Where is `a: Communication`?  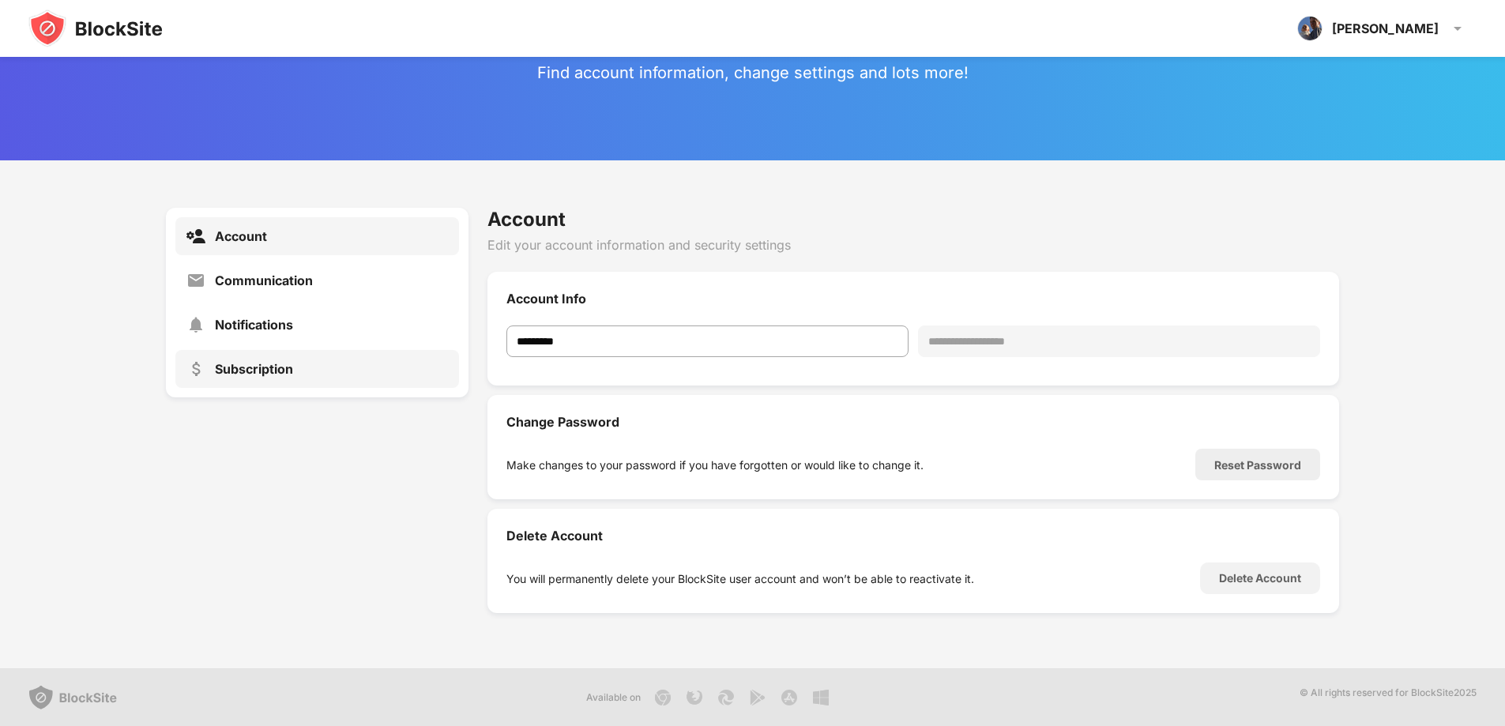 a: Communication is located at coordinates (317, 280).